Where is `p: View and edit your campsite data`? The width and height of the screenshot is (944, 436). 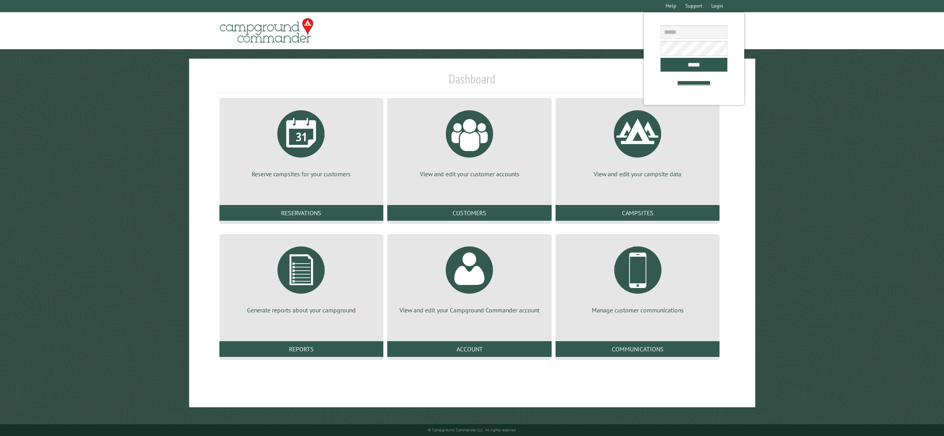 p: View and edit your campsite data is located at coordinates (638, 174).